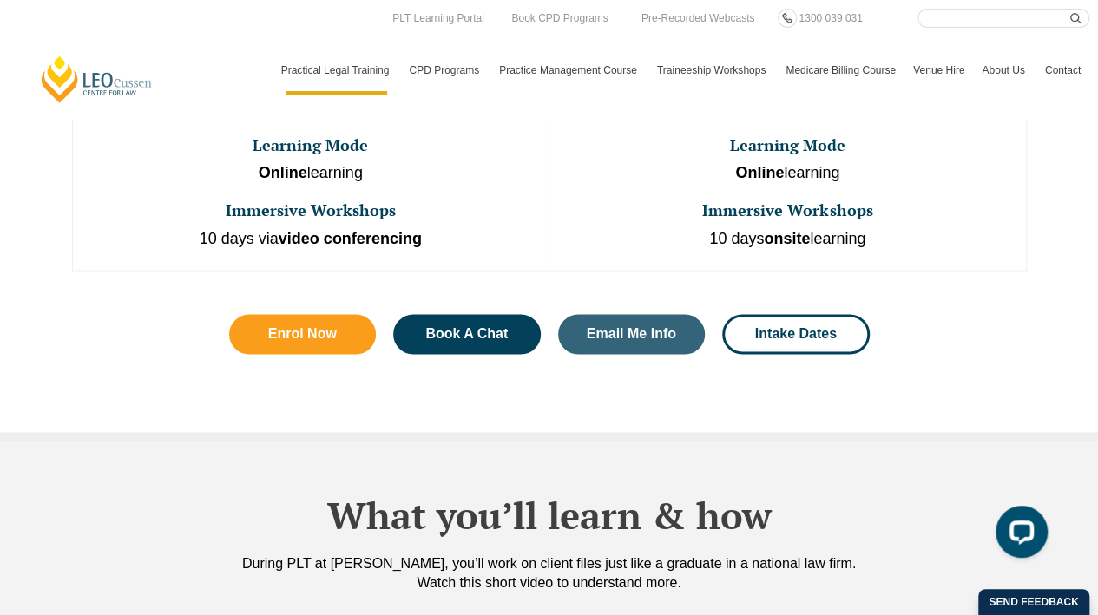 The image size is (1098, 615). Describe the element at coordinates (786, 239) in the screenshot. I see `strong: onsite` at that location.